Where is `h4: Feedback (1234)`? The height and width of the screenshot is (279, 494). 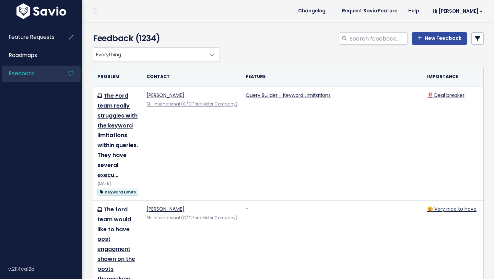
h4: Feedback (1234) is located at coordinates (155, 38).